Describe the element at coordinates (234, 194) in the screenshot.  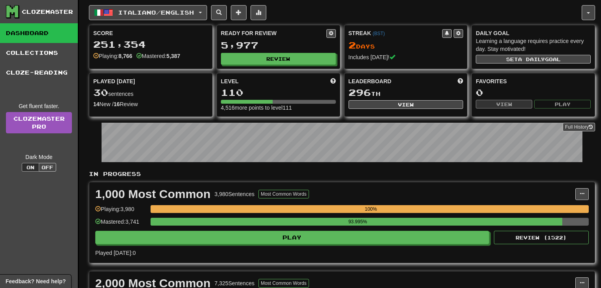
I see `div: 3,980 Sentences` at that location.